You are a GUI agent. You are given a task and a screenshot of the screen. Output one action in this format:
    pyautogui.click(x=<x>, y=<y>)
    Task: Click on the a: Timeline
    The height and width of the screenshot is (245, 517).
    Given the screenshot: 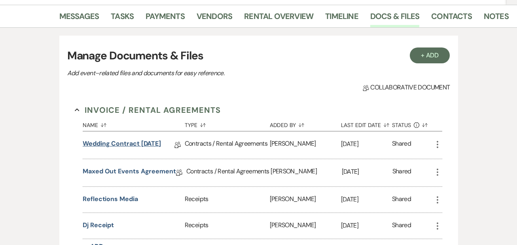 What is the action you would take?
    pyautogui.click(x=342, y=19)
    